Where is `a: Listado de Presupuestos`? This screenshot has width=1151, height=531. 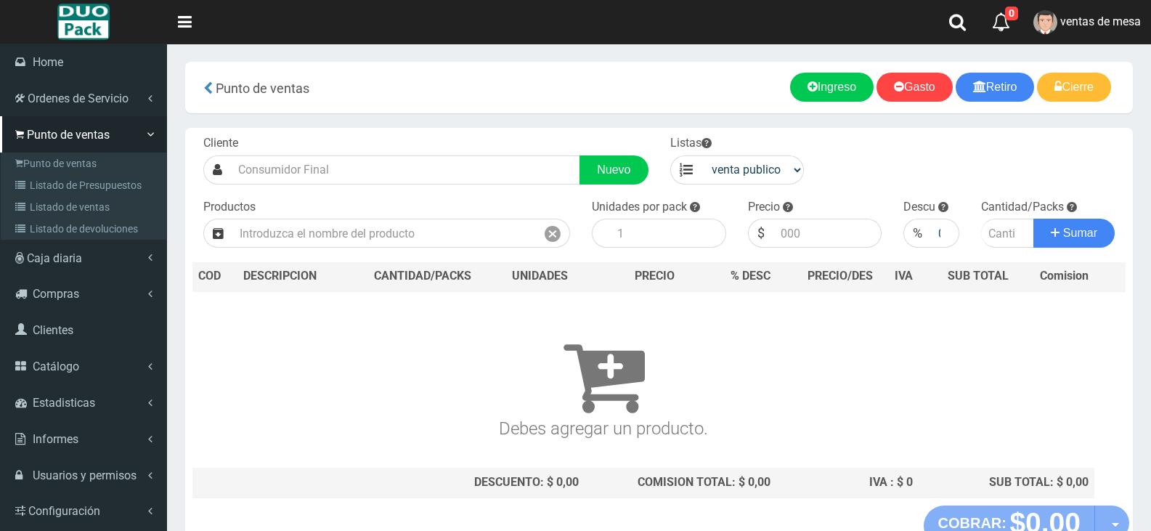 a: Listado de Presupuestos is located at coordinates (85, 185).